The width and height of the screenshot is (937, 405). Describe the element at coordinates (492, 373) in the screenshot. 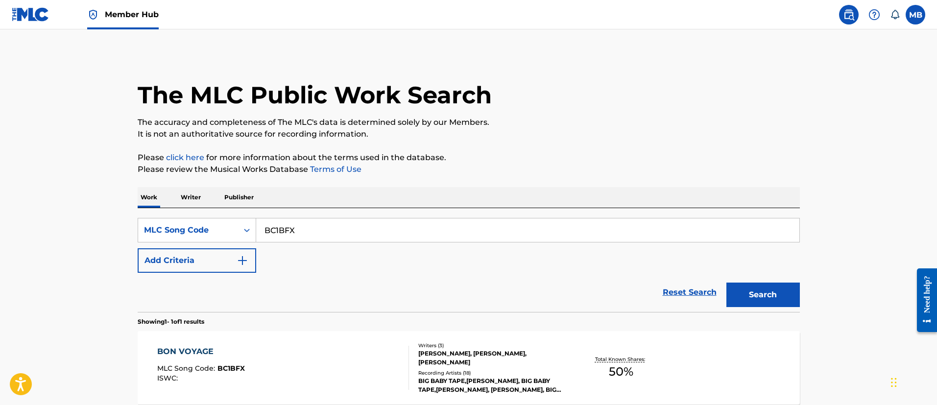

I see `div: Recording Artists ( 18 )` at that location.